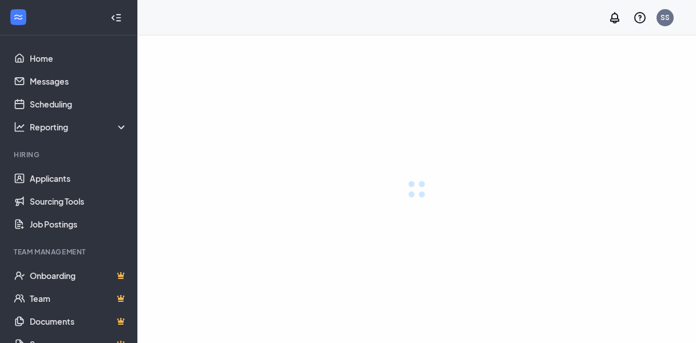 Image resolution: width=696 pixels, height=343 pixels. Describe the element at coordinates (665, 17) in the screenshot. I see `div: SS` at that location.